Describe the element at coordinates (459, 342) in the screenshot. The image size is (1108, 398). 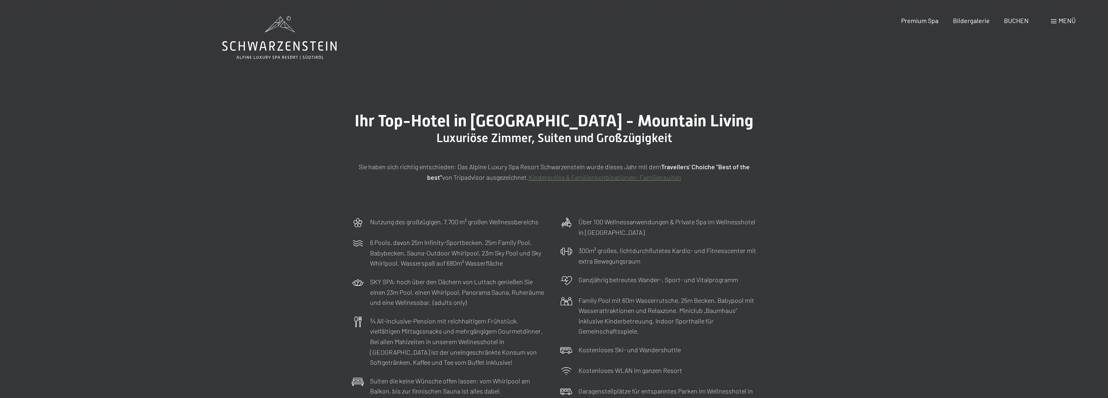
I see `p: ¾ All-inclusive-Pension mit reichhaltigem Frühstück, vielfältigen Mittagssnacks und mehrgängigem ...` at that location.